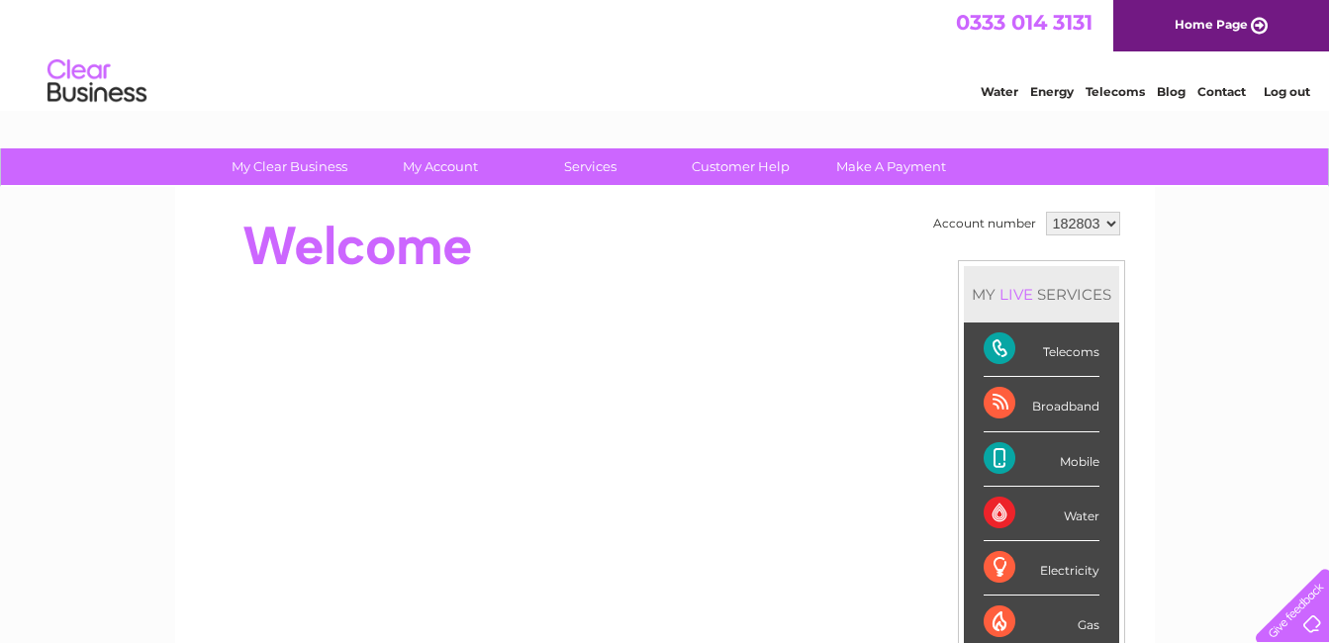  What do you see at coordinates (590, 166) in the screenshot?
I see `a: Services` at bounding box center [590, 166].